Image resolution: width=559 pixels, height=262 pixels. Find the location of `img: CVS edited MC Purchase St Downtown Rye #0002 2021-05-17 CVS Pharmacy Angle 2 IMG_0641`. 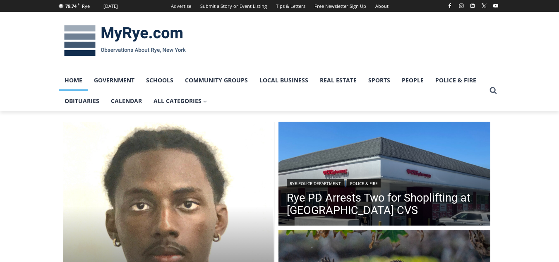

img: CVS edited MC Purchase St Downtown Rye #0002 2021-05-17 CVS Pharmacy Angle 2 IMG_0641 is located at coordinates (385, 175).